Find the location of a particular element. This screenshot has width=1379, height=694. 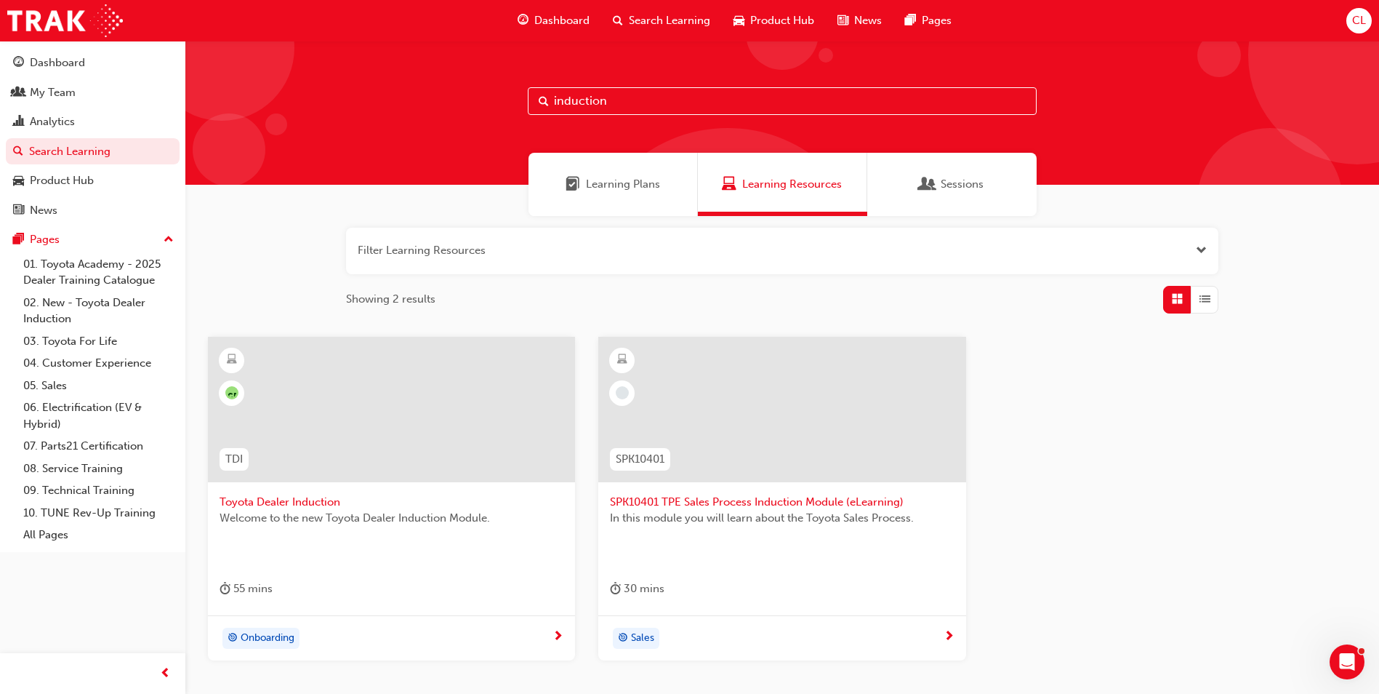

a: Trak is located at coordinates (65, 20).